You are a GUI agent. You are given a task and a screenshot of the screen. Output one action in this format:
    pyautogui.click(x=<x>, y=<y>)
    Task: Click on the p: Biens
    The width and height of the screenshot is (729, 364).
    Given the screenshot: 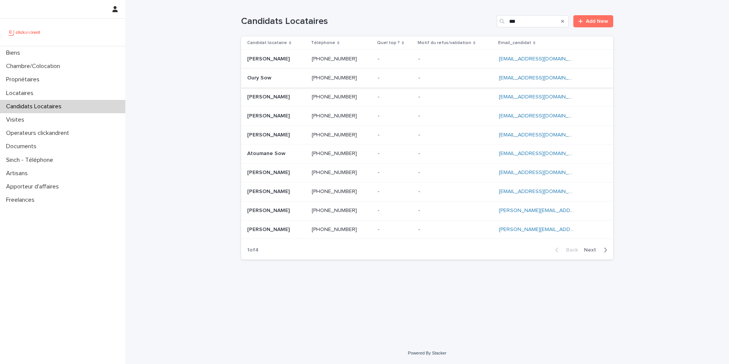 What is the action you would take?
    pyautogui.click(x=14, y=53)
    